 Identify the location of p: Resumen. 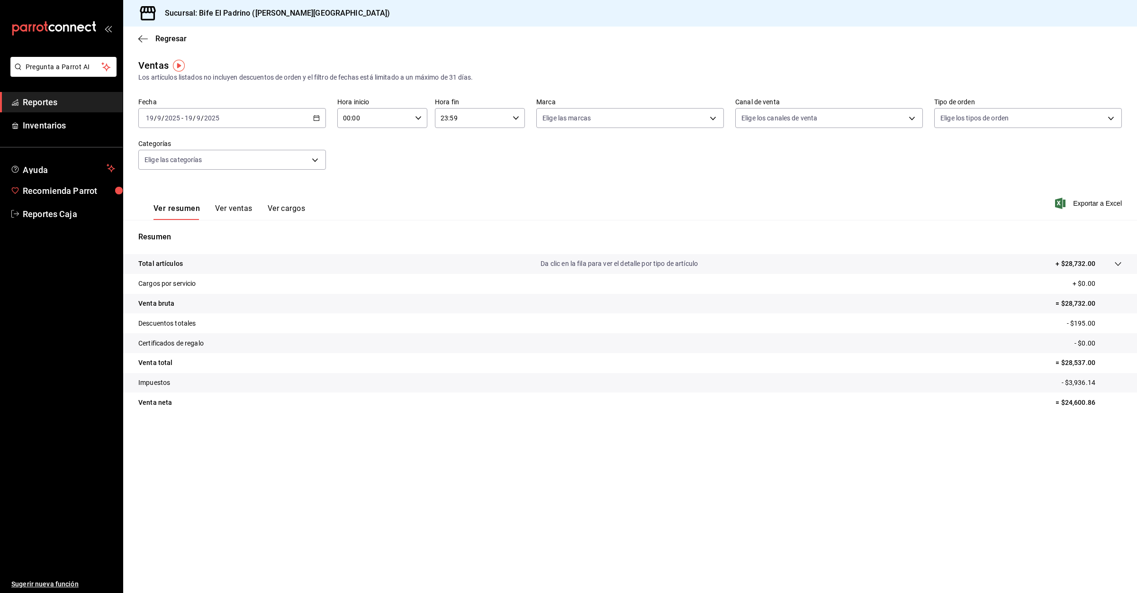
(630, 237).